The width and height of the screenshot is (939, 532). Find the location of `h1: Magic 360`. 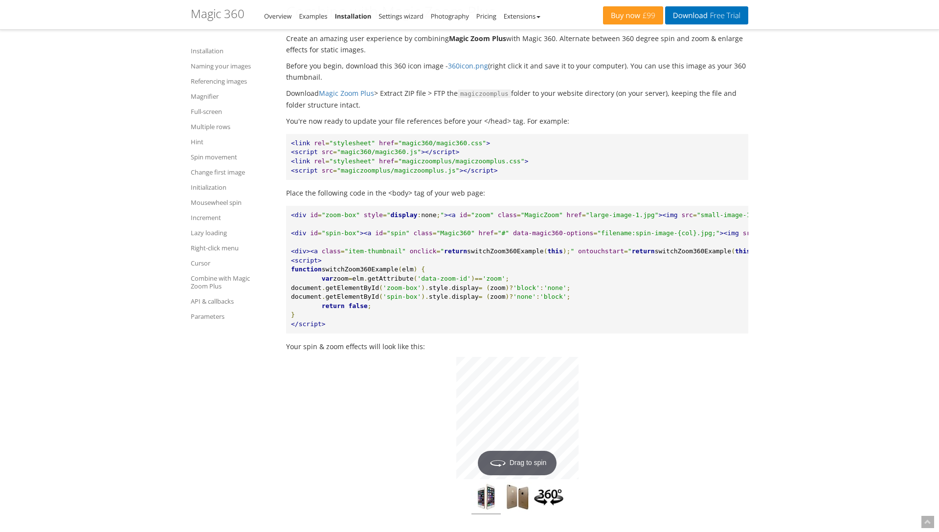

h1: Magic 360 is located at coordinates (218, 14).